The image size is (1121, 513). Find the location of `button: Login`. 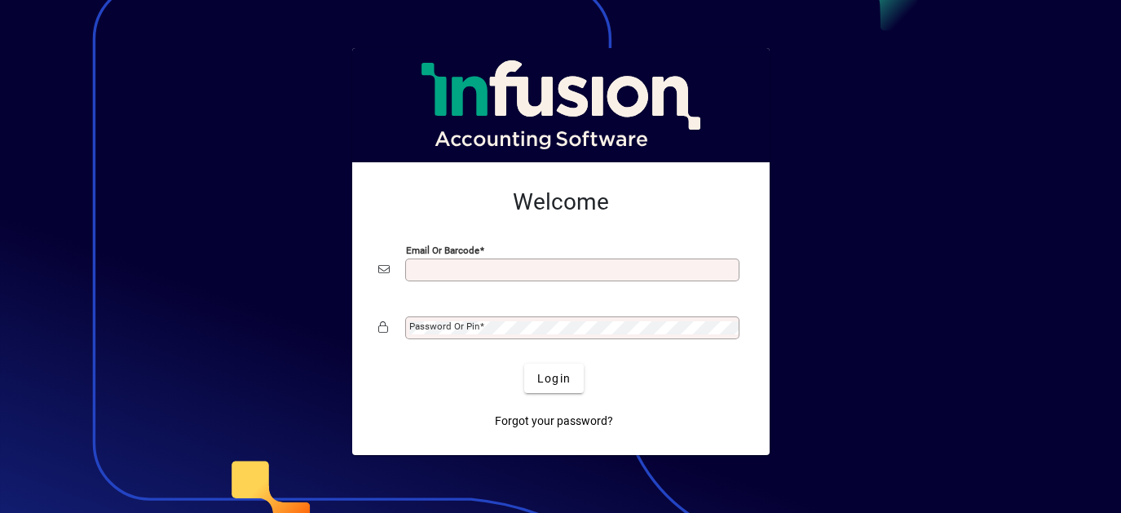

button: Login is located at coordinates (553, 378).